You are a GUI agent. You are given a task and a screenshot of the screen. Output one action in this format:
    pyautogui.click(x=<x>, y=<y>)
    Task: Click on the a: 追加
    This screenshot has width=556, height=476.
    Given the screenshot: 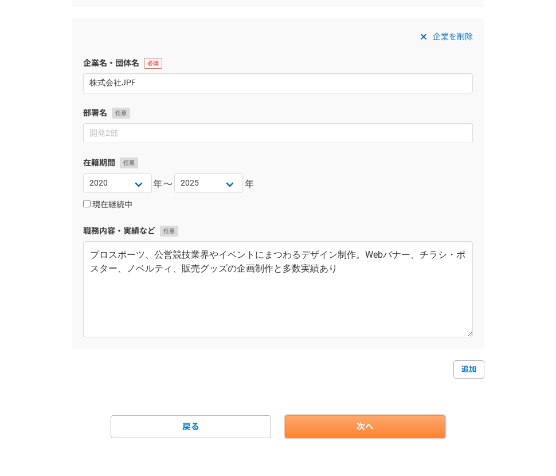 What is the action you would take?
    pyautogui.click(x=469, y=370)
    